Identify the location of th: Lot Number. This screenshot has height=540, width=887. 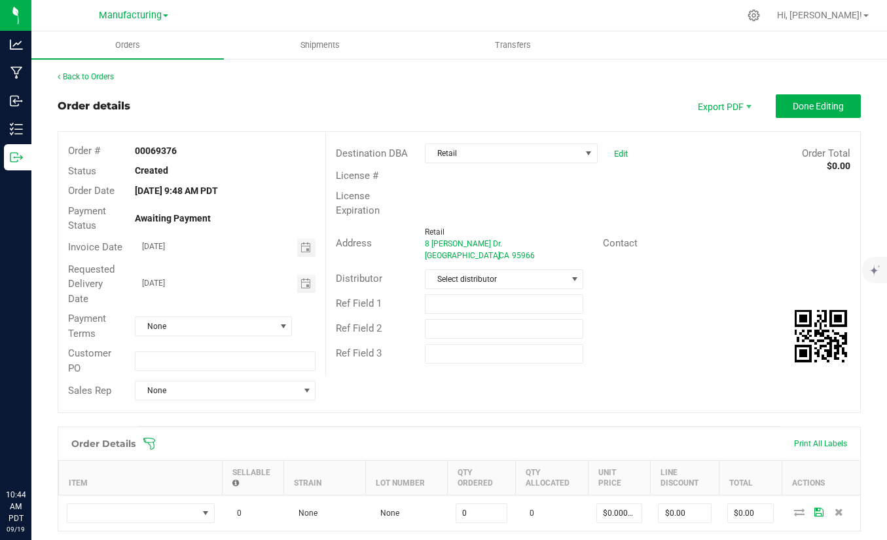
(407, 477).